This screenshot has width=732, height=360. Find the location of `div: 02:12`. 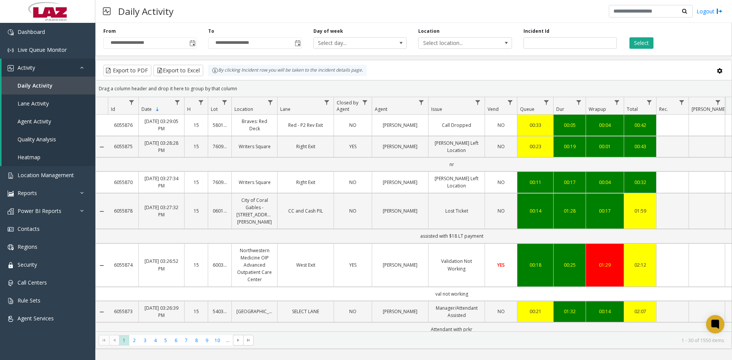

div: 02:12 is located at coordinates (640, 265).